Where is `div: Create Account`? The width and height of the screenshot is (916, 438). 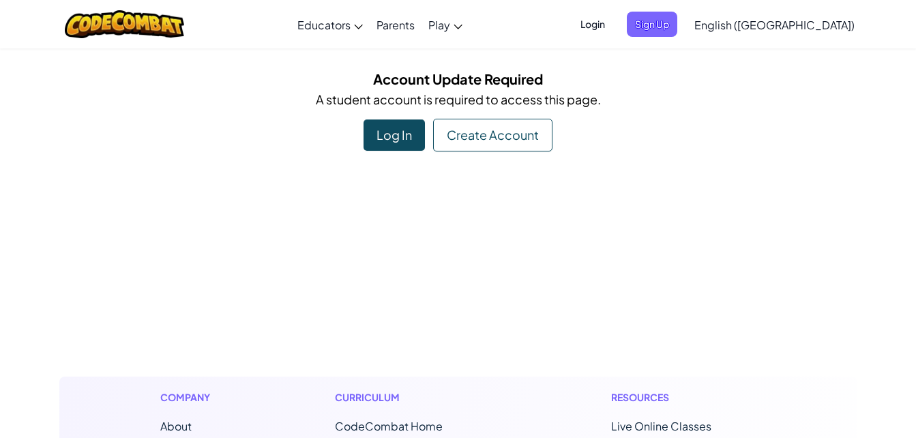 div: Create Account is located at coordinates (493, 135).